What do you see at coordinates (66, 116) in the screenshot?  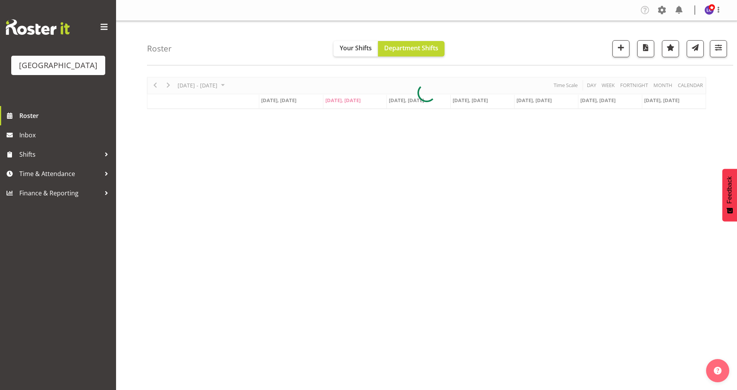 I see `span: Roster` at bounding box center [66, 116].